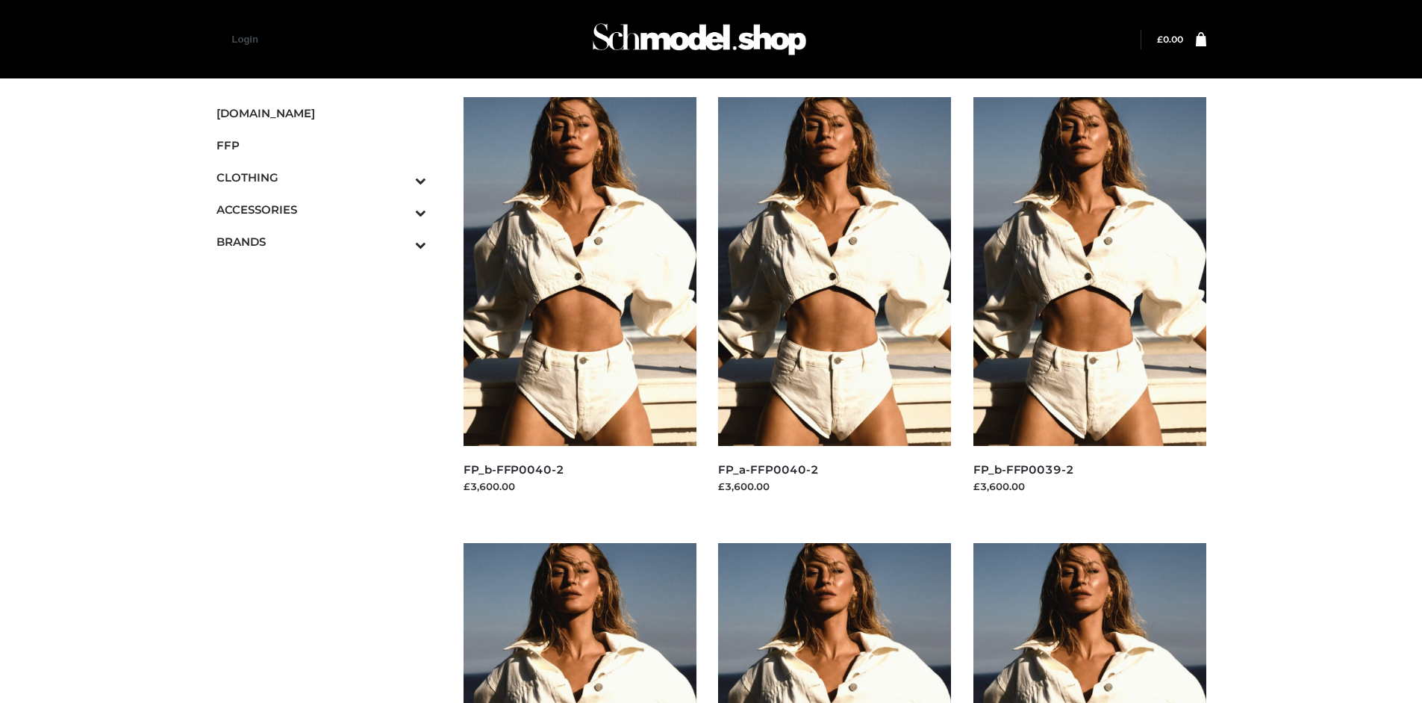 This screenshot has height=703, width=1422. What do you see at coordinates (322, 209) in the screenshot?
I see `span: ACCESSORIES` at bounding box center [322, 209].